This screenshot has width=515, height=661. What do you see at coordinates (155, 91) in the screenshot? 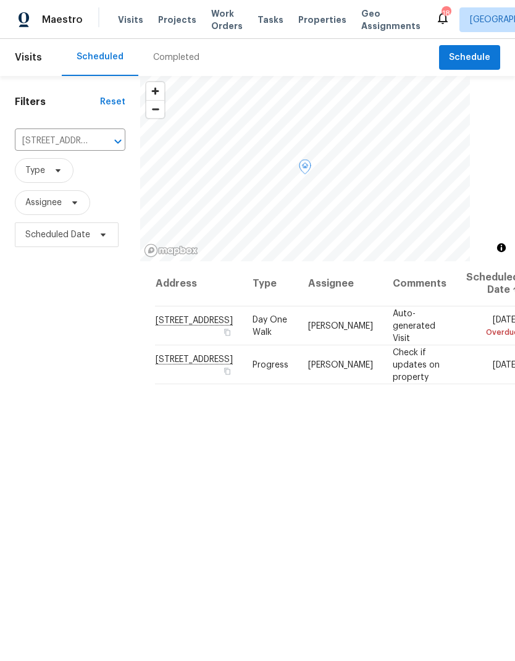
I see `span: Zoom in` at bounding box center [155, 91].